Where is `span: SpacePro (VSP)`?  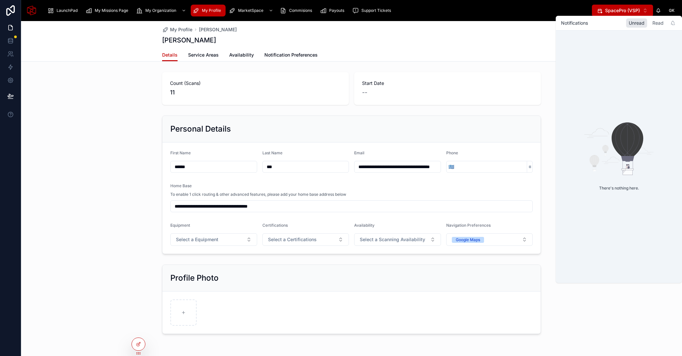 span: SpacePro (VSP) is located at coordinates (623, 11).